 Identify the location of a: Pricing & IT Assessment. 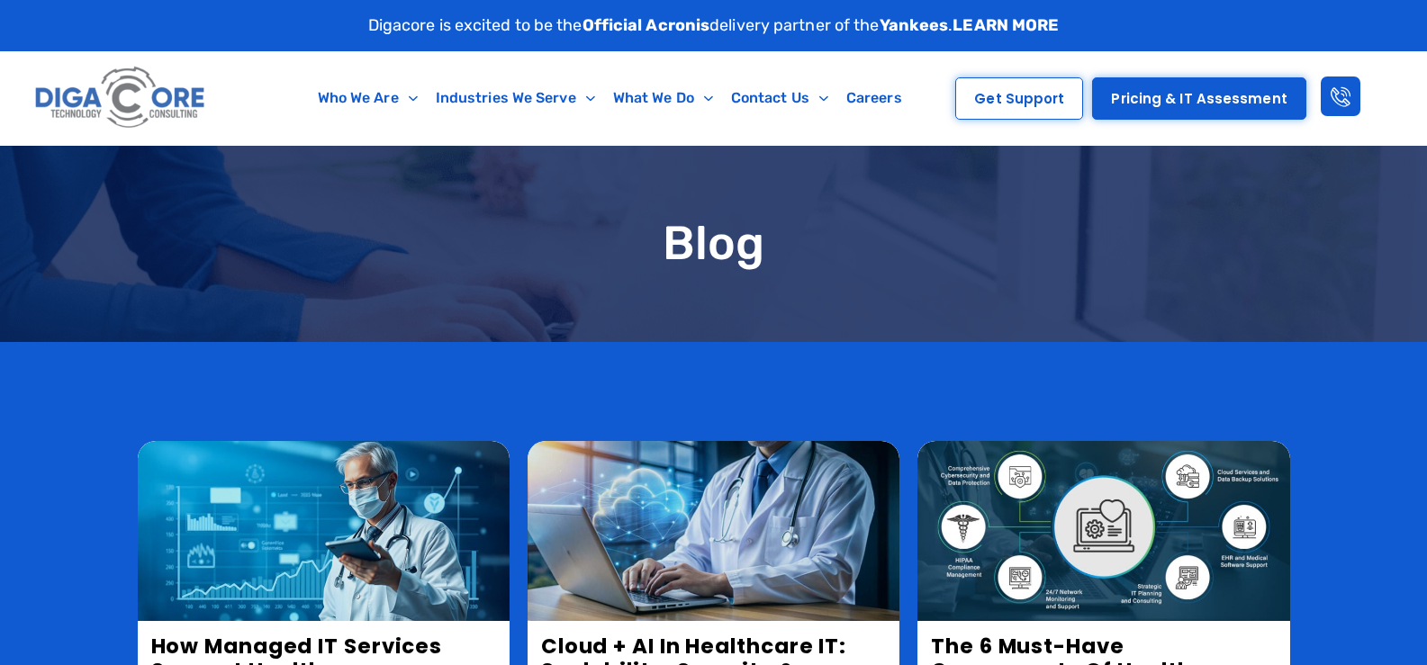
(1198, 98).